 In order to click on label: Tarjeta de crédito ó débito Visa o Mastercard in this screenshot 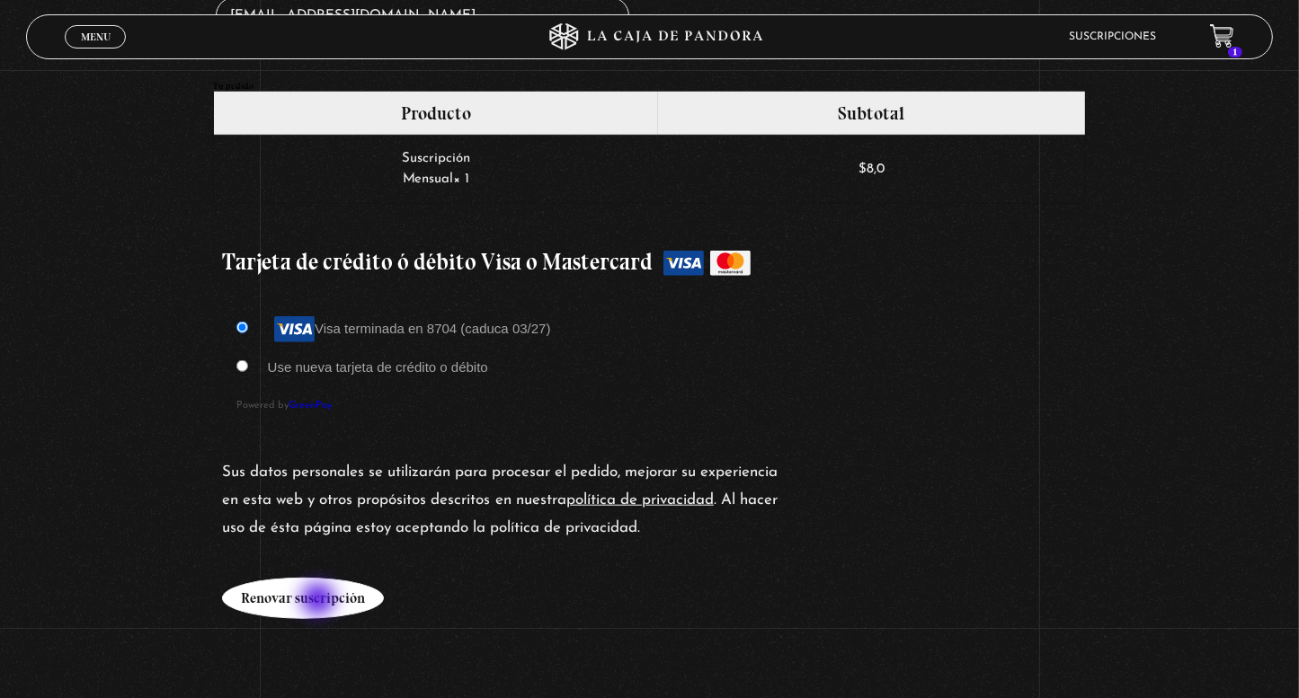, I will do `click(649, 262)`.